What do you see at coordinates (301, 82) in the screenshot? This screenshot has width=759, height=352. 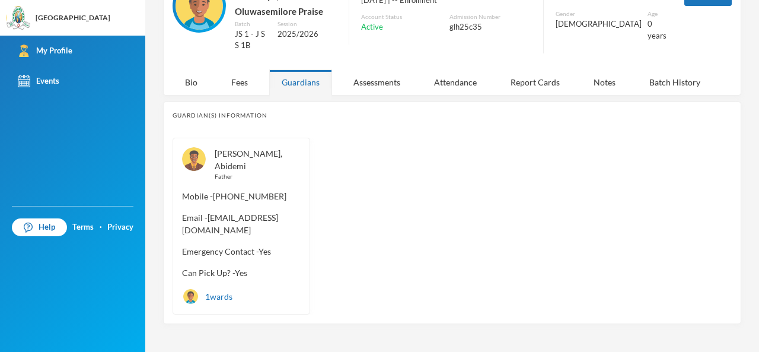 I see `div: Guardians` at bounding box center [301, 82].